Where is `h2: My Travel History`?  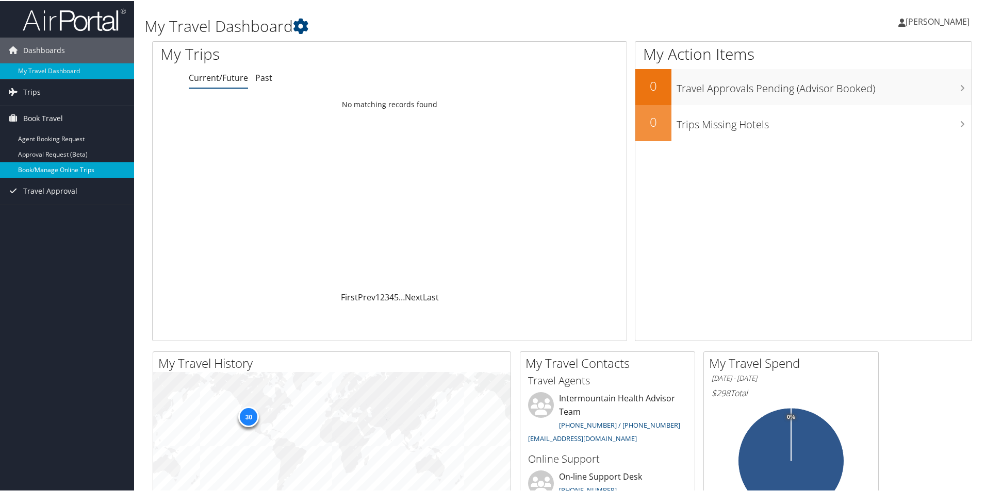 h2: My Travel History is located at coordinates (334, 362).